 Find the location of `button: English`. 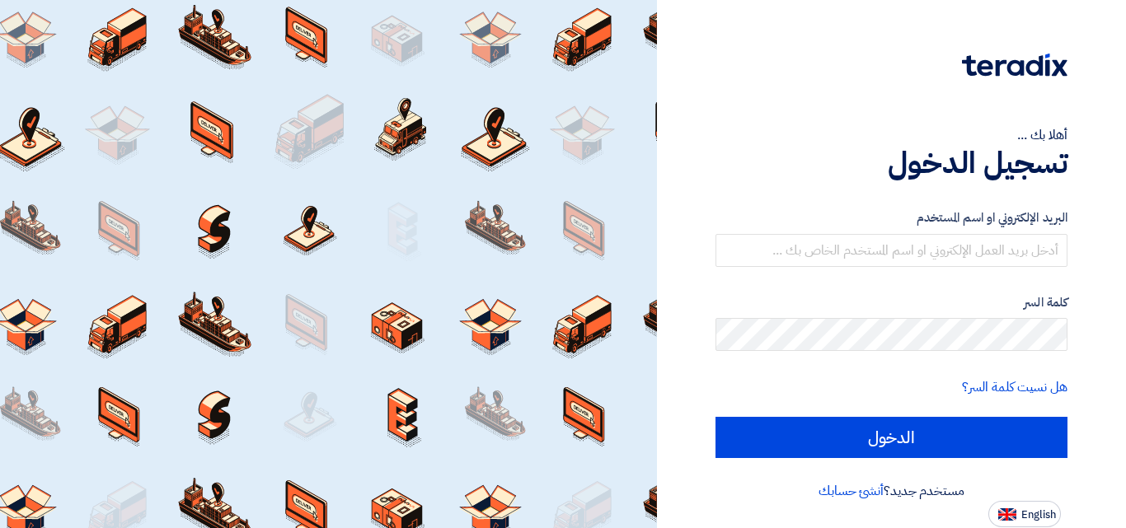

button: English is located at coordinates (1025, 514).